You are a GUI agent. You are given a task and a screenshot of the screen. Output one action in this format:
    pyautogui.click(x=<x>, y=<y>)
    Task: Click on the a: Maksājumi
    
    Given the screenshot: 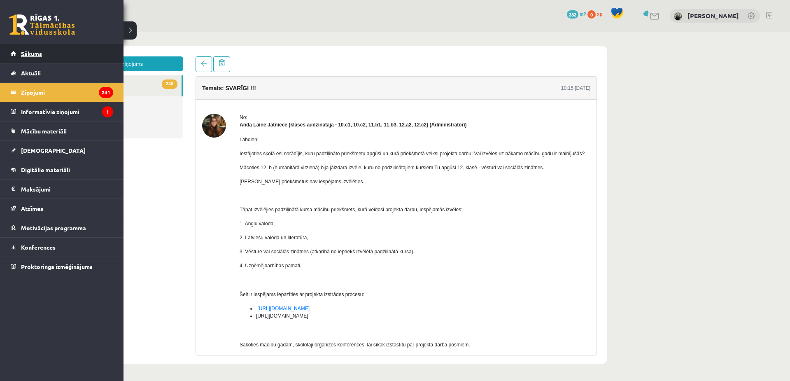 What is the action you would take?
    pyautogui.click(x=62, y=189)
    